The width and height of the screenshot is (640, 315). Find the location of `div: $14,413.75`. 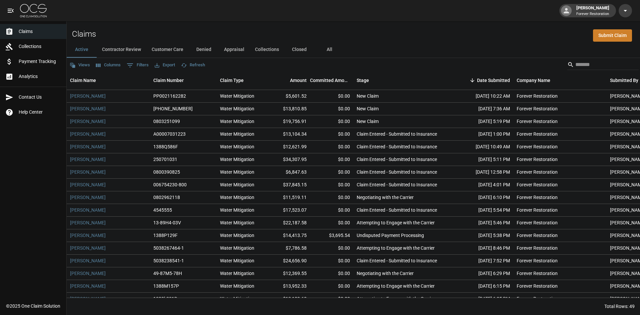

div: $14,413.75 is located at coordinates (288, 236).